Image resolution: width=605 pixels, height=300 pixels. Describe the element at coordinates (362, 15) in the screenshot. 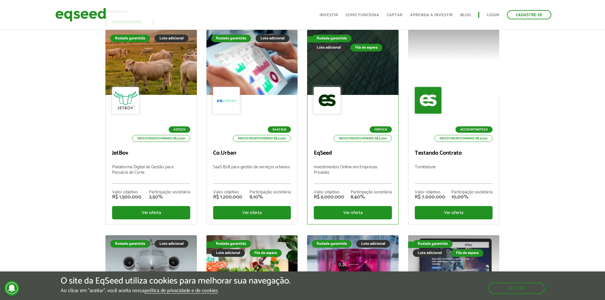

I see `a: Como funciona` at that location.